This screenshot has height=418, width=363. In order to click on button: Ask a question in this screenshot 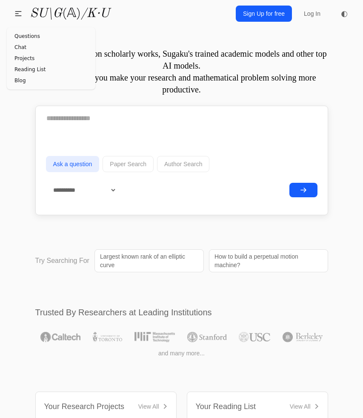, I will do `click(73, 164)`.